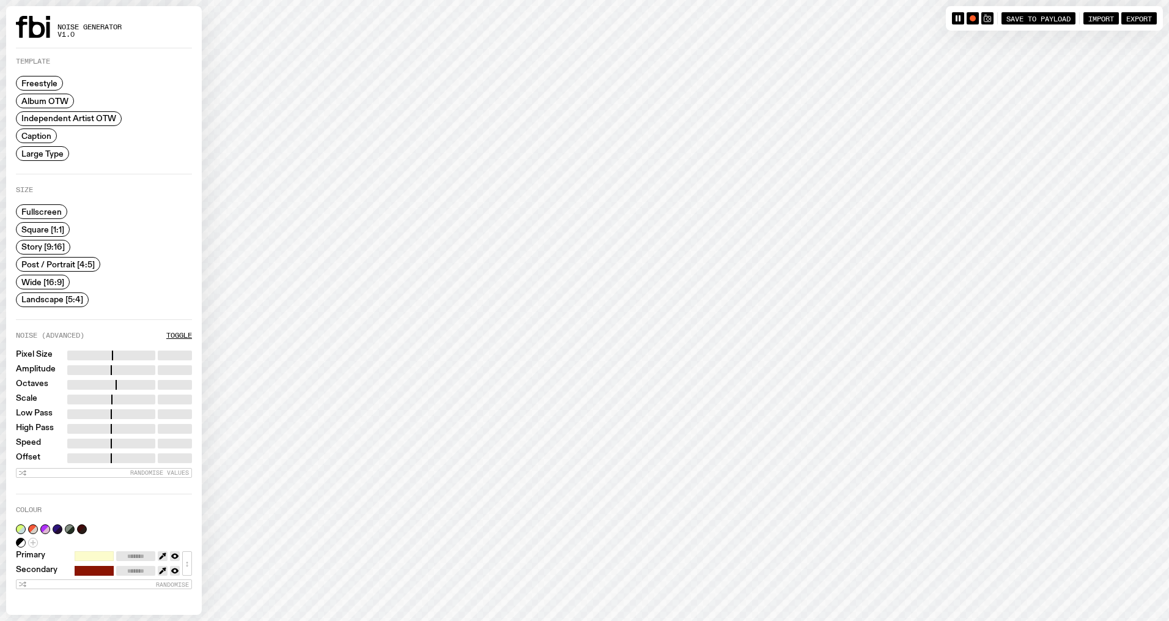 Image resolution: width=1169 pixels, height=621 pixels. Describe the element at coordinates (34, 414) in the screenshot. I see `label: Low Pass` at that location.